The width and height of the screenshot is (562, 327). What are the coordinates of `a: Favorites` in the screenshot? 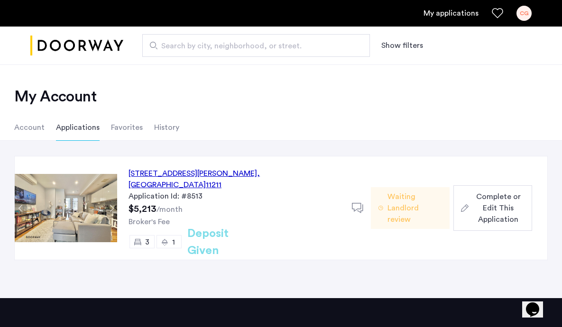 It's located at (498, 13).